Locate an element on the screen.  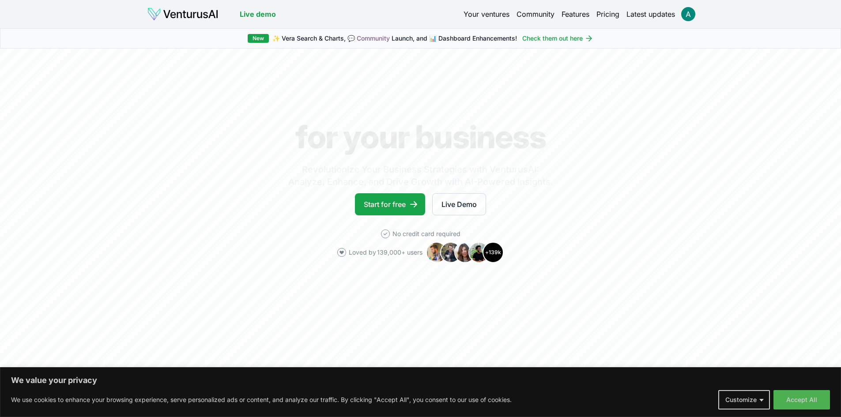
a: Latest updates is located at coordinates (651, 14).